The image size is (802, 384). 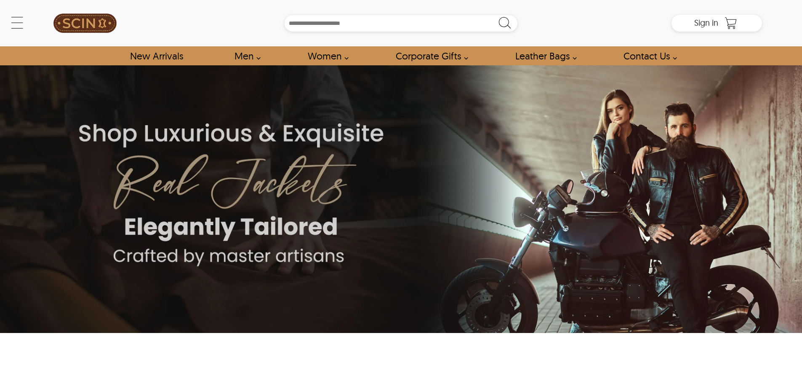 I want to click on a: SCIN, so click(x=85, y=23).